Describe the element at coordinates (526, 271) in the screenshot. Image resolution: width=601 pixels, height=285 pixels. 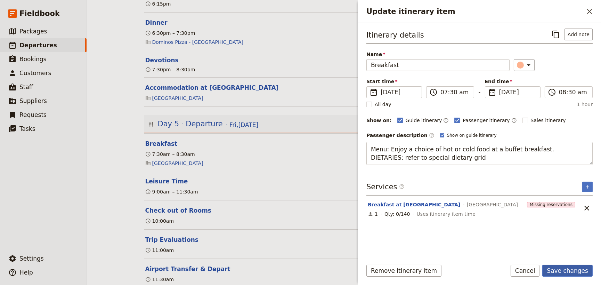
I see `button: Cancel` at that location.